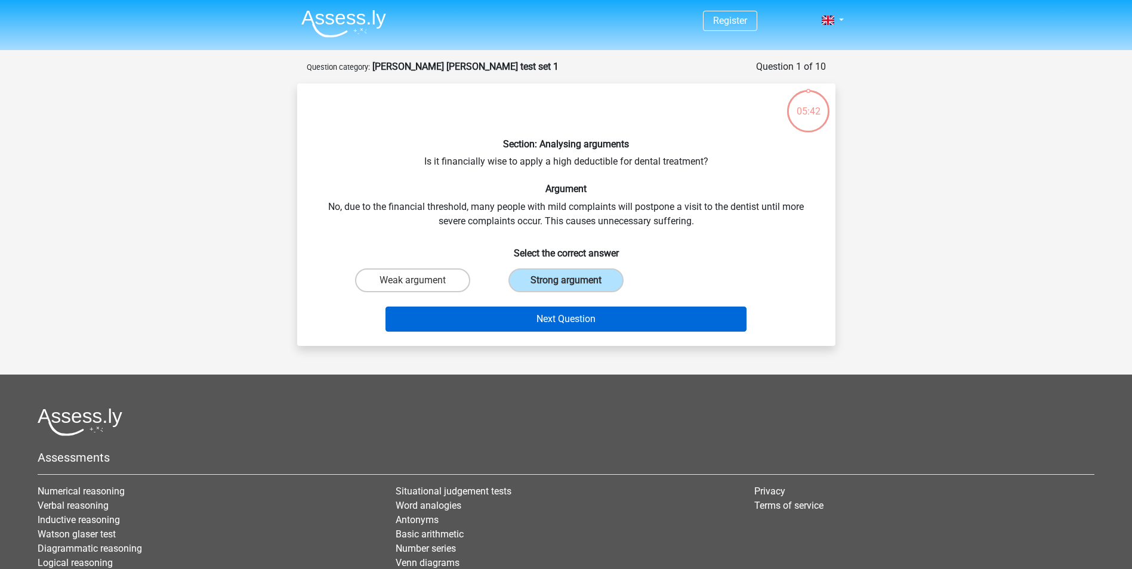 The width and height of the screenshot is (1132, 569). What do you see at coordinates (730, 20) in the screenshot?
I see `a: Register` at bounding box center [730, 20].